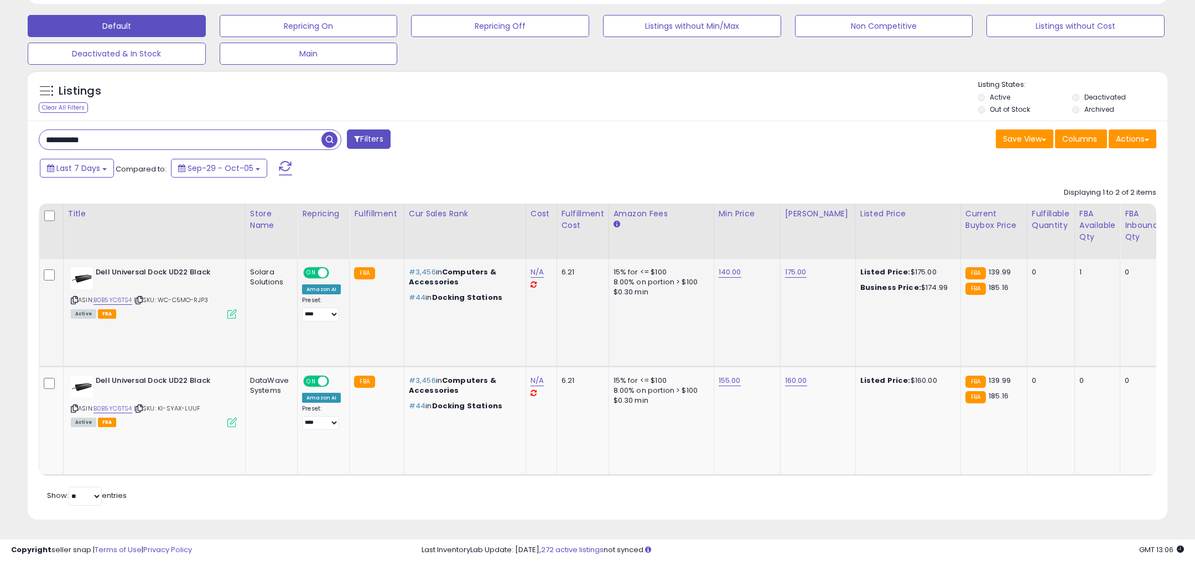  What do you see at coordinates (891, 287) in the screenshot?
I see `b: Business Price:` at bounding box center [891, 287].